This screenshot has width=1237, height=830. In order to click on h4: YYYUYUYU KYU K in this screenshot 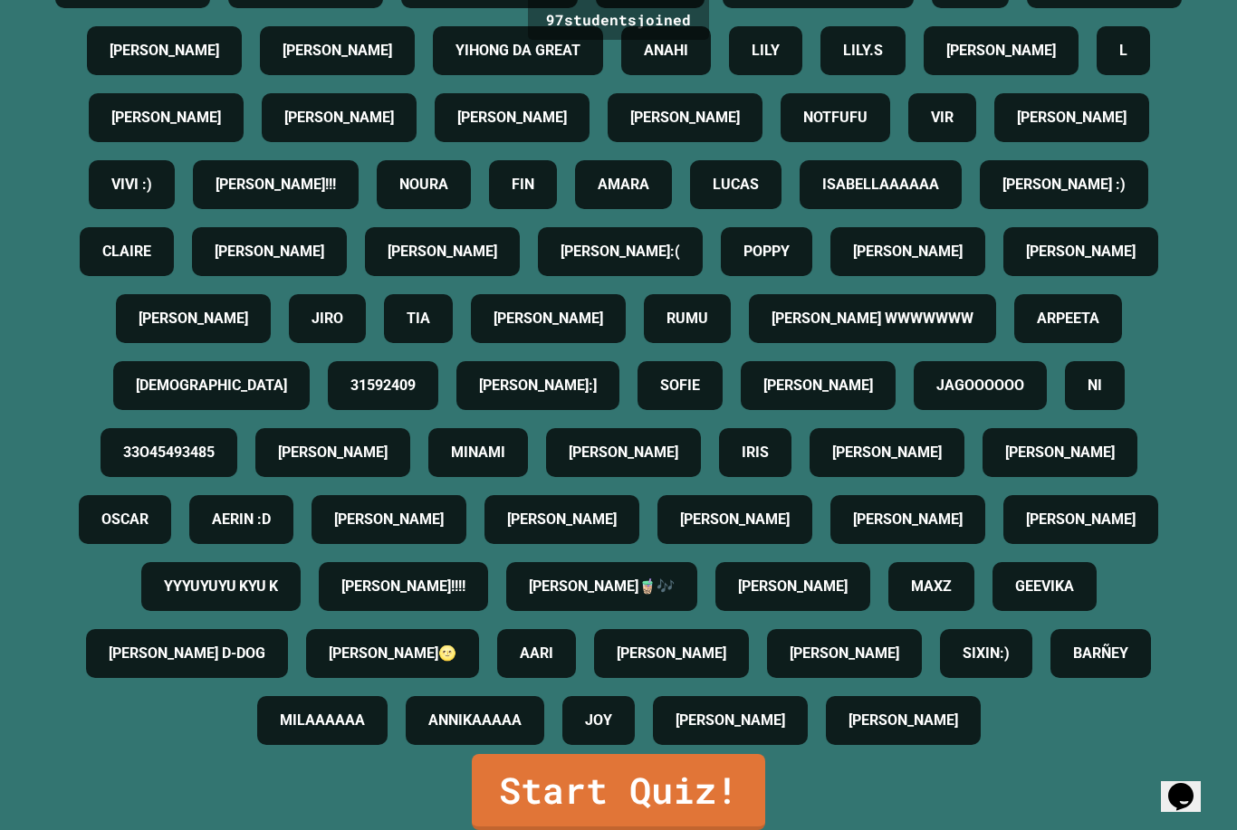, I will do `click(221, 587)`.